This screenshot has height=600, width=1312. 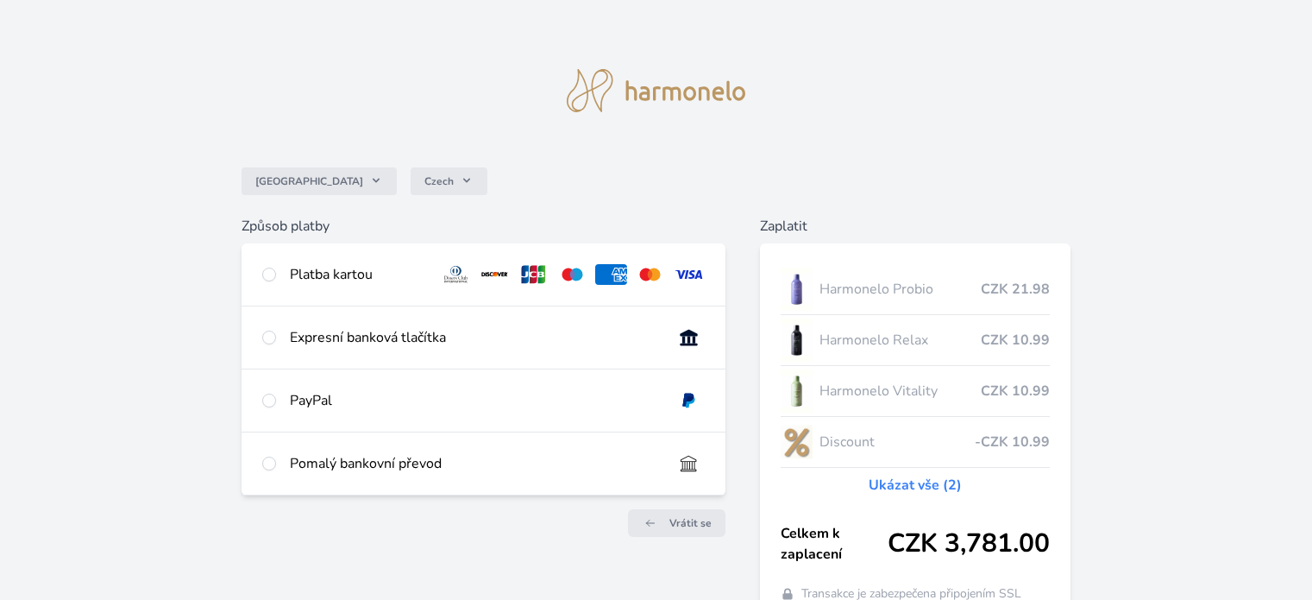 I want to click on img: visa.svg, so click(x=688, y=274).